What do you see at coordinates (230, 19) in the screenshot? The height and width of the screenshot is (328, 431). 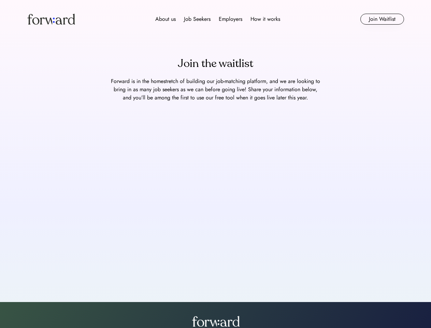 I see `div: Employers` at bounding box center [230, 19].